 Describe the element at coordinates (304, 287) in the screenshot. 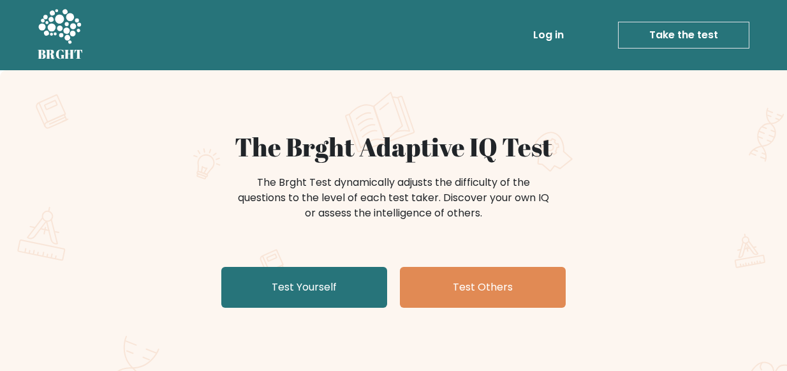

I see `a: Test Yourself` at that location.